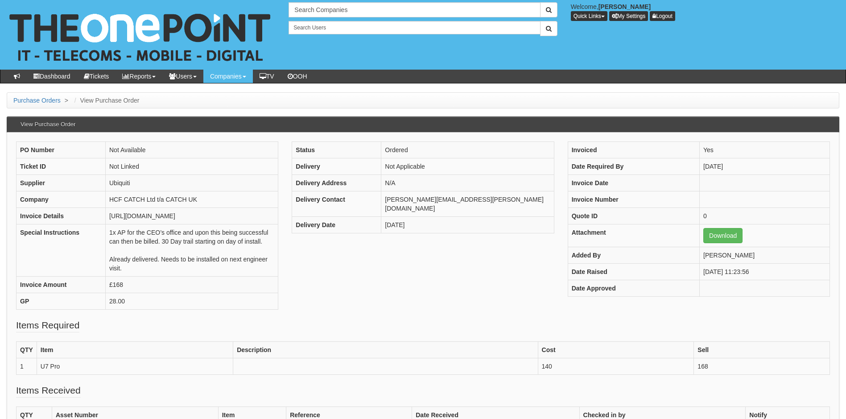  Describe the element at coordinates (192, 150) in the screenshot. I see `td: Not Available` at that location.